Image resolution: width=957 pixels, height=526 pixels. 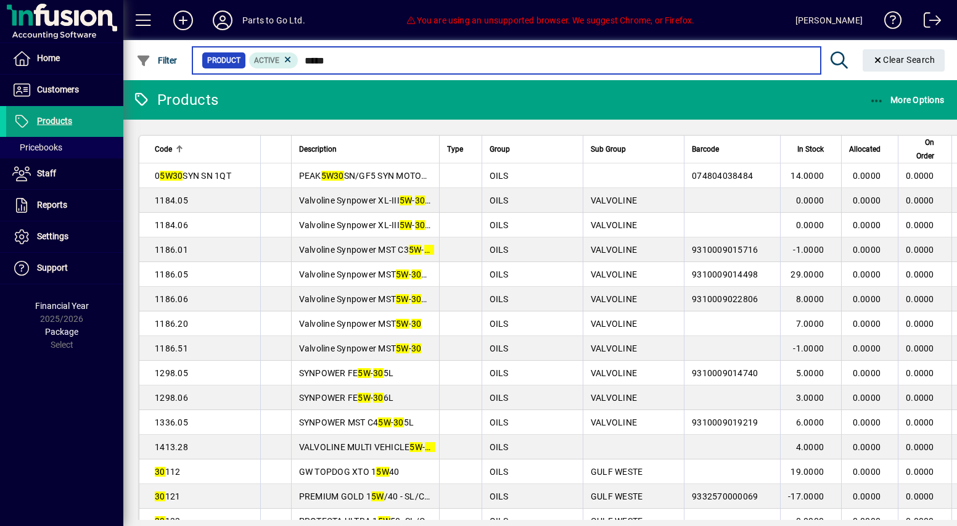 I want to click on div: On Order, so click(x=925, y=149).